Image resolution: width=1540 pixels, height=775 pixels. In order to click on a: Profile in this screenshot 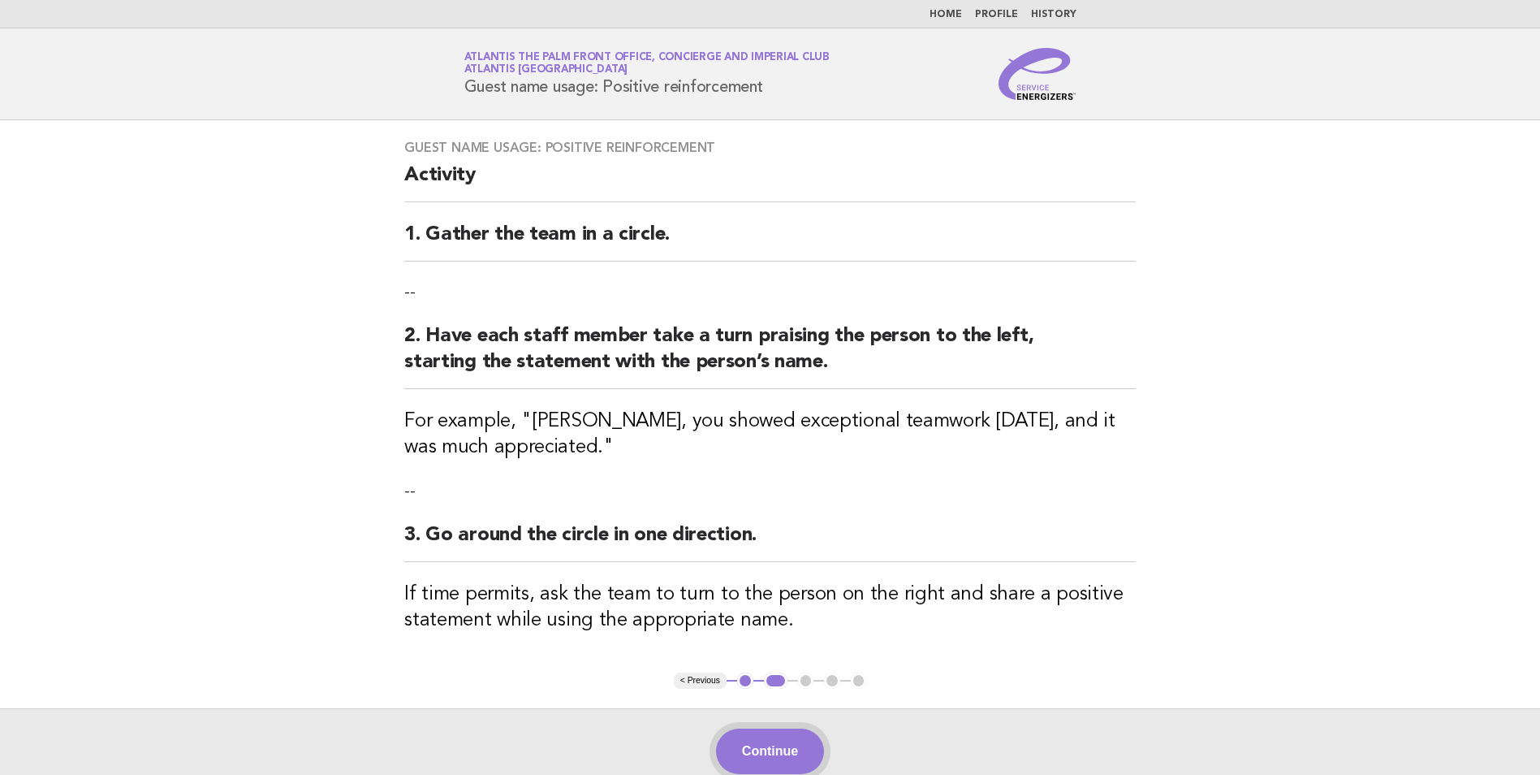, I will do `click(996, 15)`.